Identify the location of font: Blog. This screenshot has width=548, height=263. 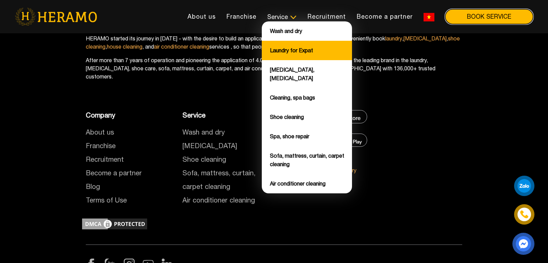
(93, 186).